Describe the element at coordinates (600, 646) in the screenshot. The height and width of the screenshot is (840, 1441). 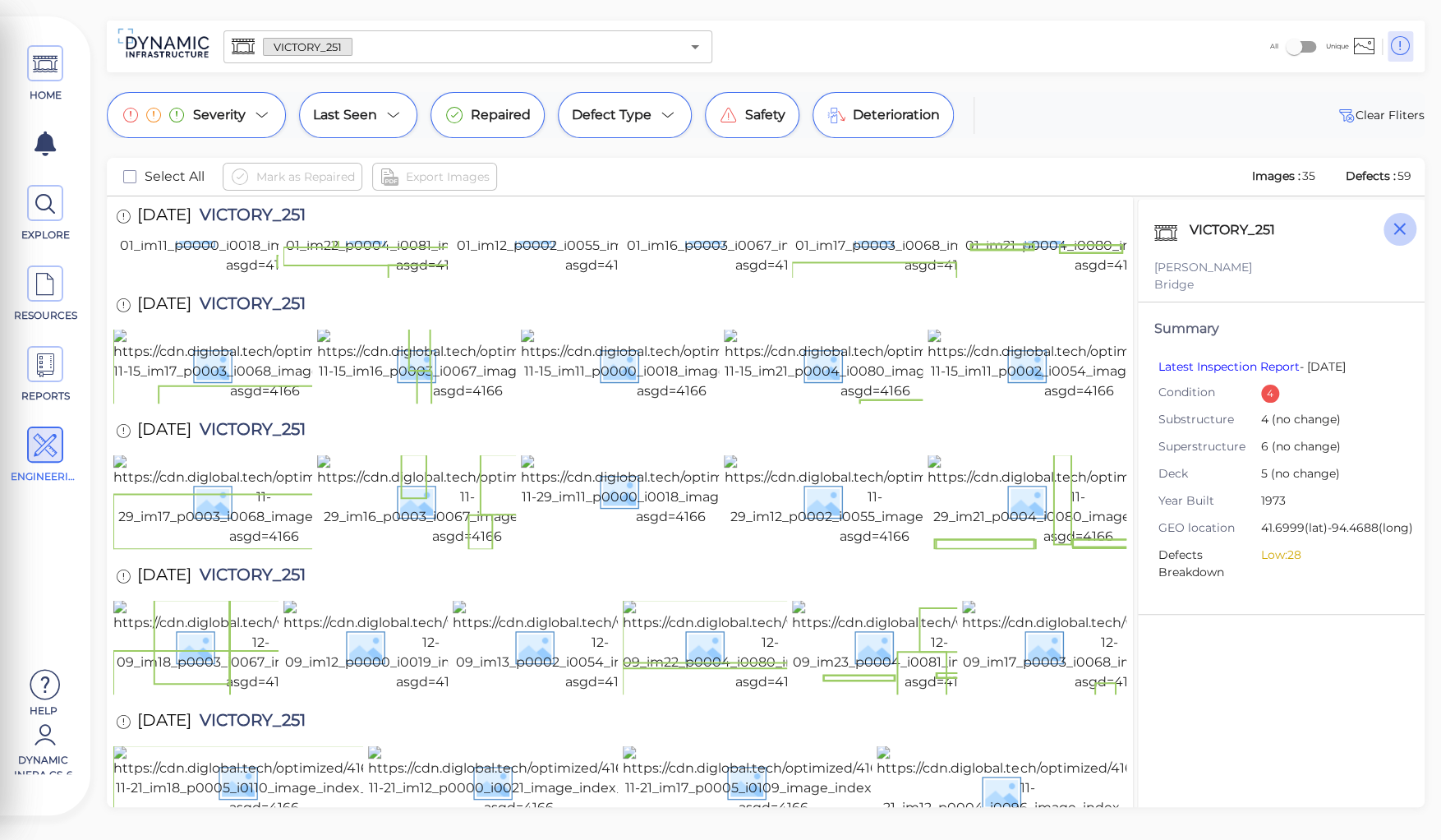
I see `img: https://cdn.diglobal.tech/width210/4166/2015-12-09_im13_p0002_i0054_image_index_1.png?asgd=4166` at that location.